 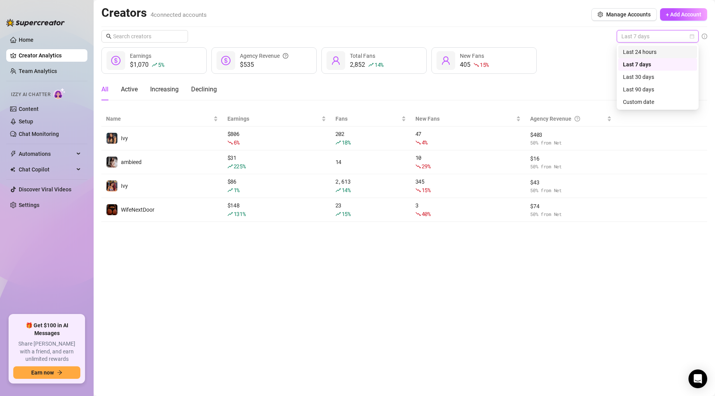 What do you see at coordinates (264, 65) in the screenshot?
I see `span: $535` at bounding box center [264, 65].